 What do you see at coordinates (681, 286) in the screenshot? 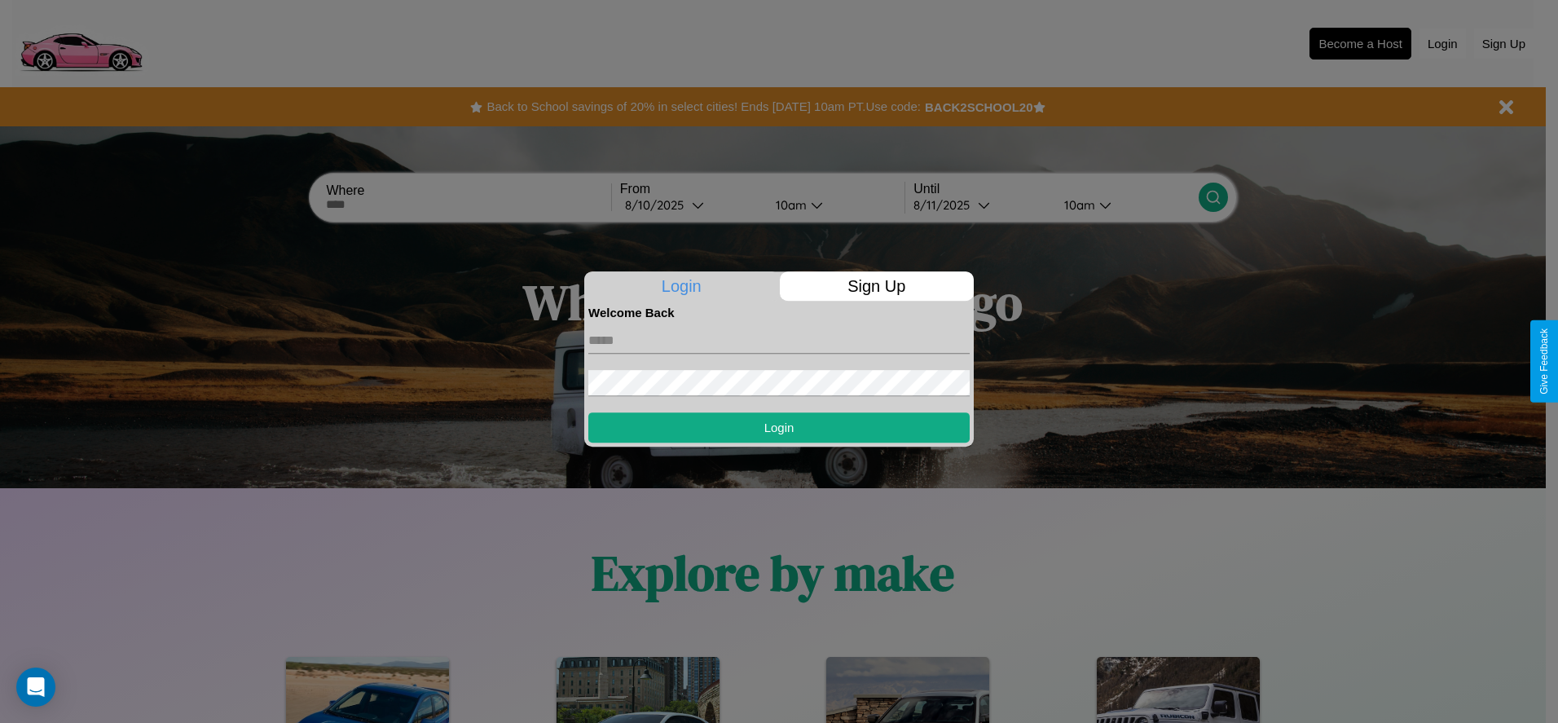
I see `p: Login` at bounding box center [681, 286].